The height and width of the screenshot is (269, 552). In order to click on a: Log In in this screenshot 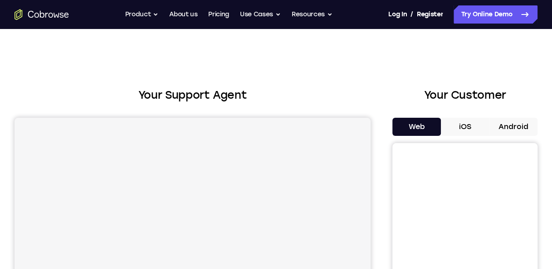, I will do `click(397, 15)`.